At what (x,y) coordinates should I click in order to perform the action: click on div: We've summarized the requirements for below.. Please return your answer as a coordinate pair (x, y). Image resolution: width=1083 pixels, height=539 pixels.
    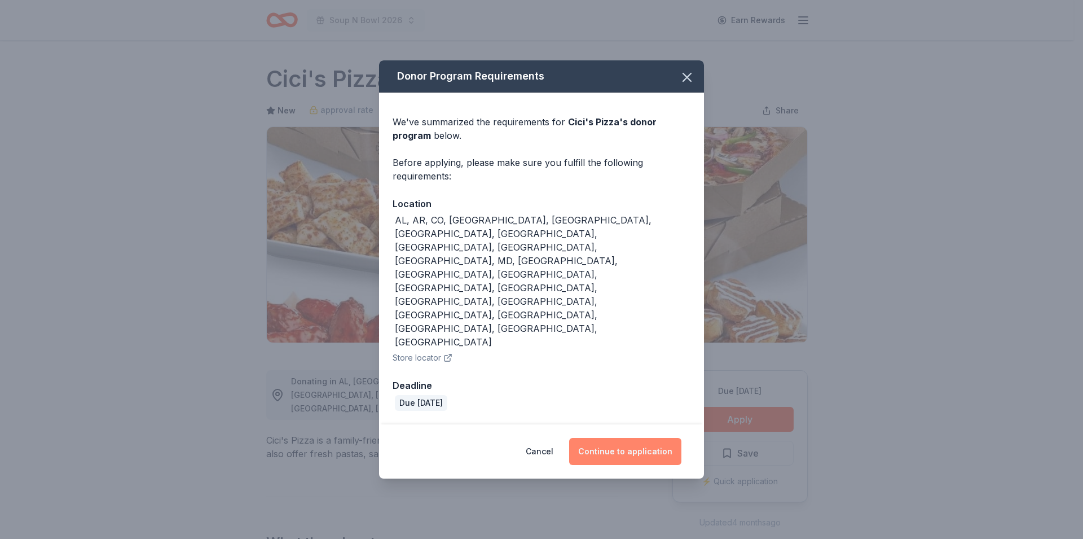
    Looking at the image, I should click on (542, 129).